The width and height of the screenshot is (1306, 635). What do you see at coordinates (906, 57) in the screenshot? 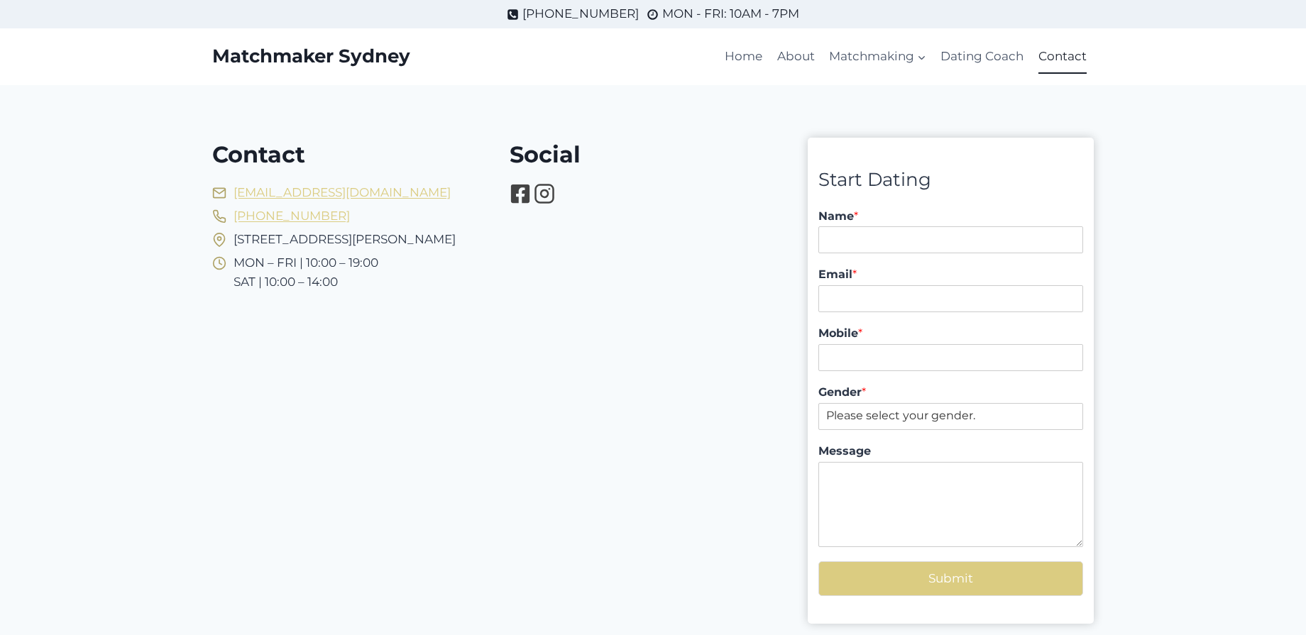
I see `nav: Primary` at bounding box center [906, 57].